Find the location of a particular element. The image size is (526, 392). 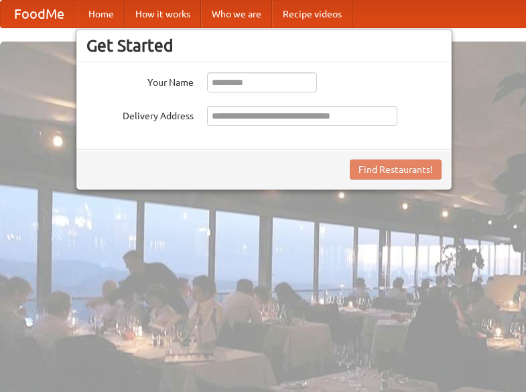

a: Home is located at coordinates (101, 14).